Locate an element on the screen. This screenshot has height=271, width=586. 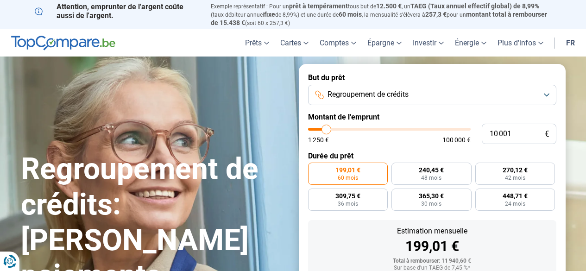
span: 270,12 € is located at coordinates (515, 170).